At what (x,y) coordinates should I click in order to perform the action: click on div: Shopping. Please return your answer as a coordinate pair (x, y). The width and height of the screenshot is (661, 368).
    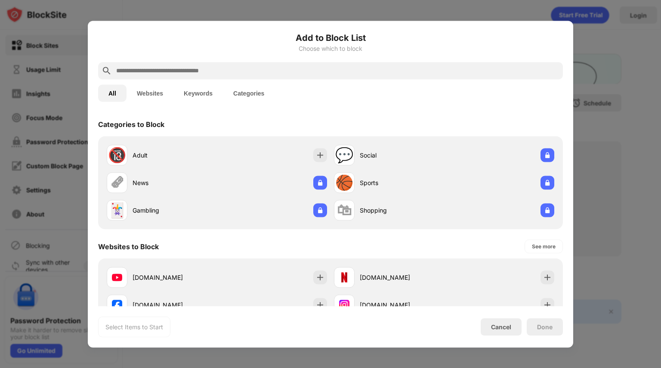
    Looking at the image, I should click on (402, 210).